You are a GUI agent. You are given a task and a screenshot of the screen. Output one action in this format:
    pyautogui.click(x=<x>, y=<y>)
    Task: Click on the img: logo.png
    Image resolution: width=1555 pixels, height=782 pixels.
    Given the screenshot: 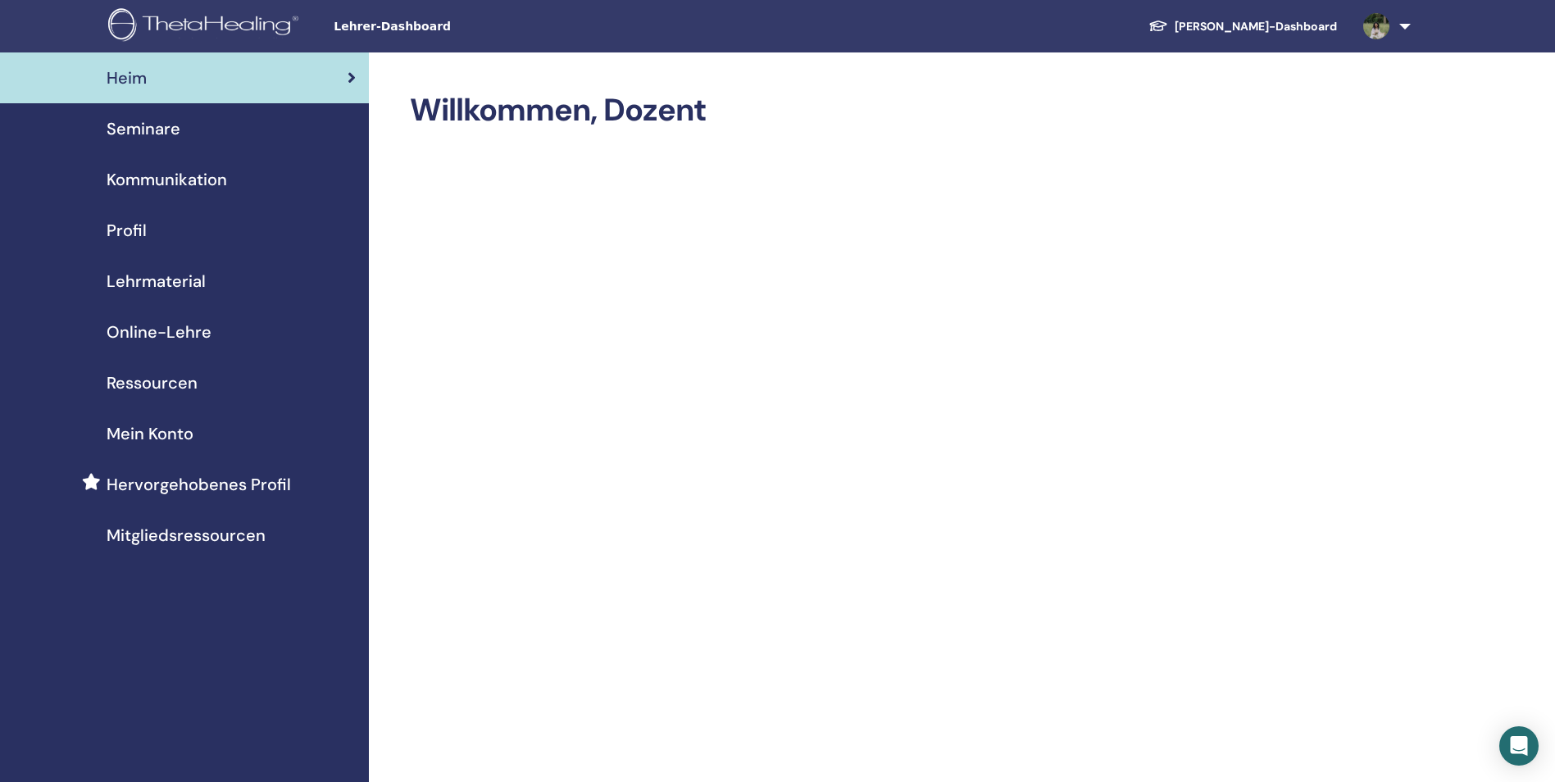 What is the action you would take?
    pyautogui.click(x=206, y=26)
    